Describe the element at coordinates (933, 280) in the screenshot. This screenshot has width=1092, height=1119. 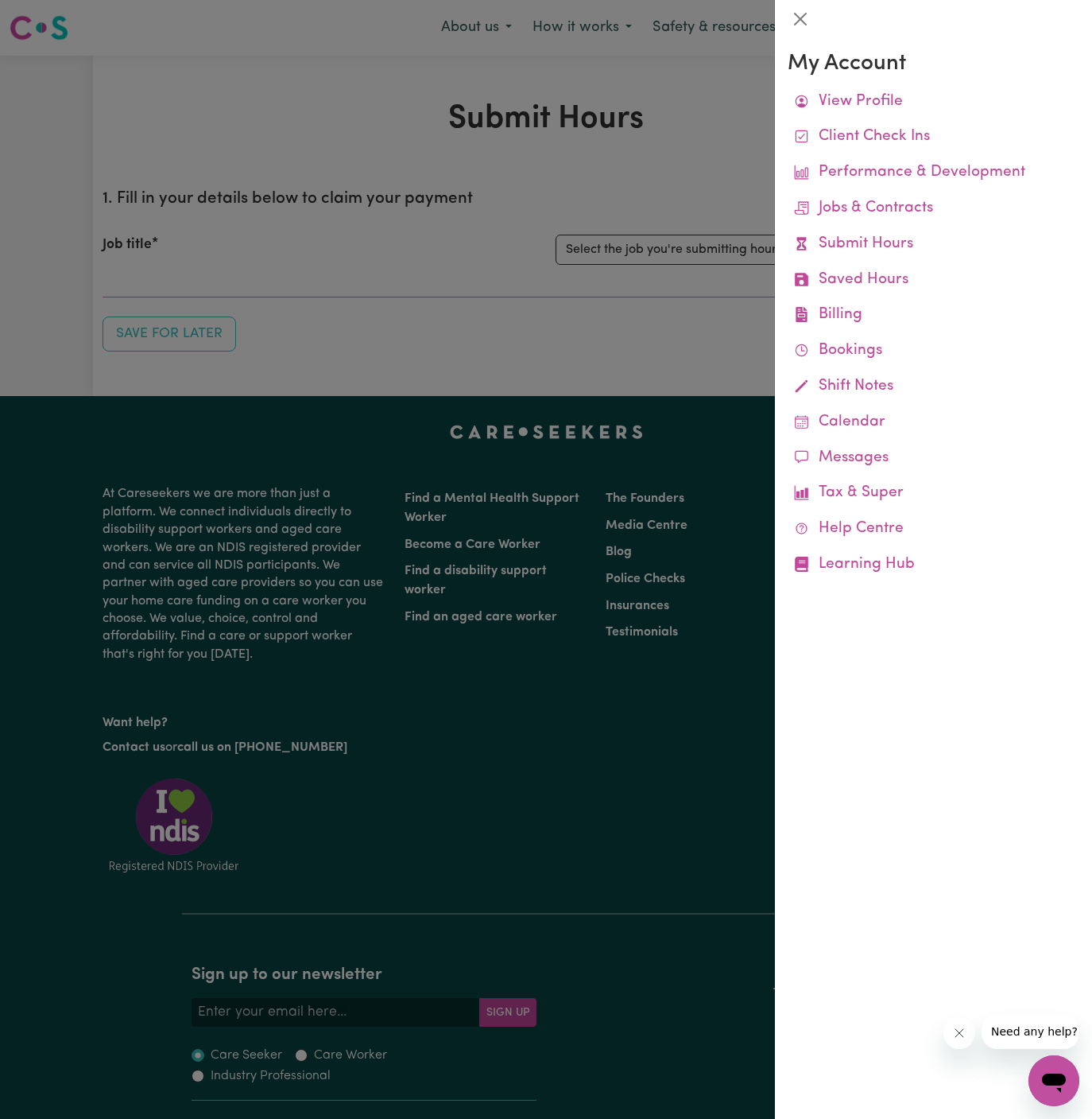
I see `a: Saved Hours` at that location.